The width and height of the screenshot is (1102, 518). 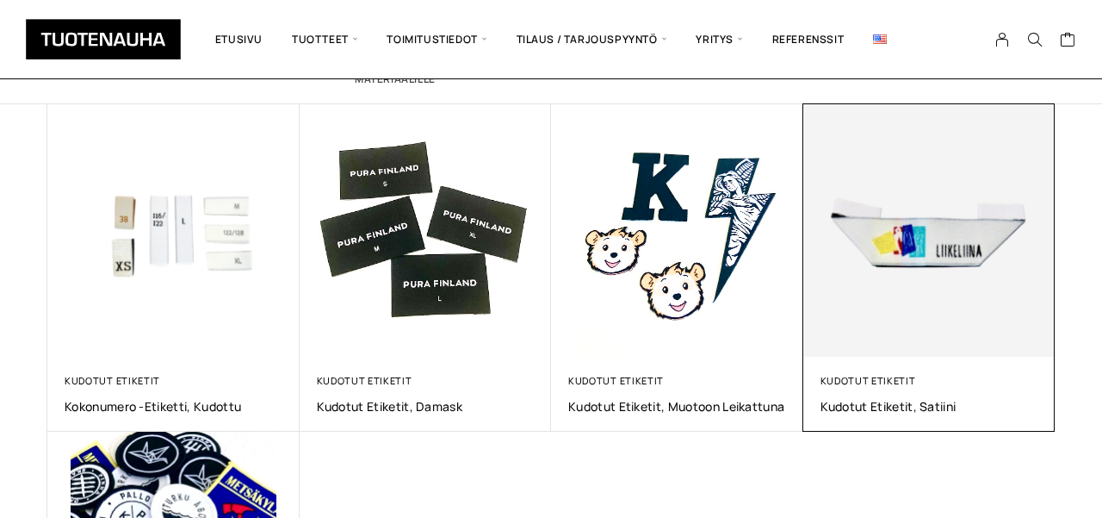 What do you see at coordinates (677, 406) in the screenshot?
I see `span: Kudotut etiketit, muotoon leikattuna` at bounding box center [677, 406].